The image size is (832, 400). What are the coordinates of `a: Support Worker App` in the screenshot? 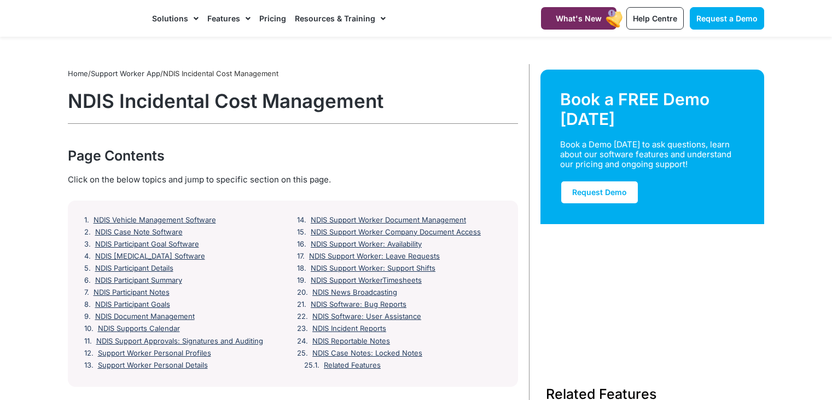 It's located at (125, 73).